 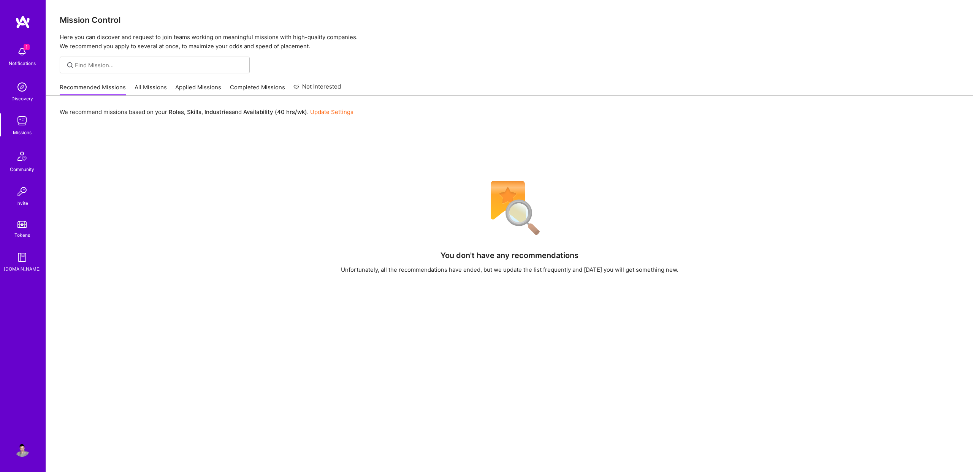 What do you see at coordinates (22, 87) in the screenshot?
I see `img: discovery` at bounding box center [22, 87].